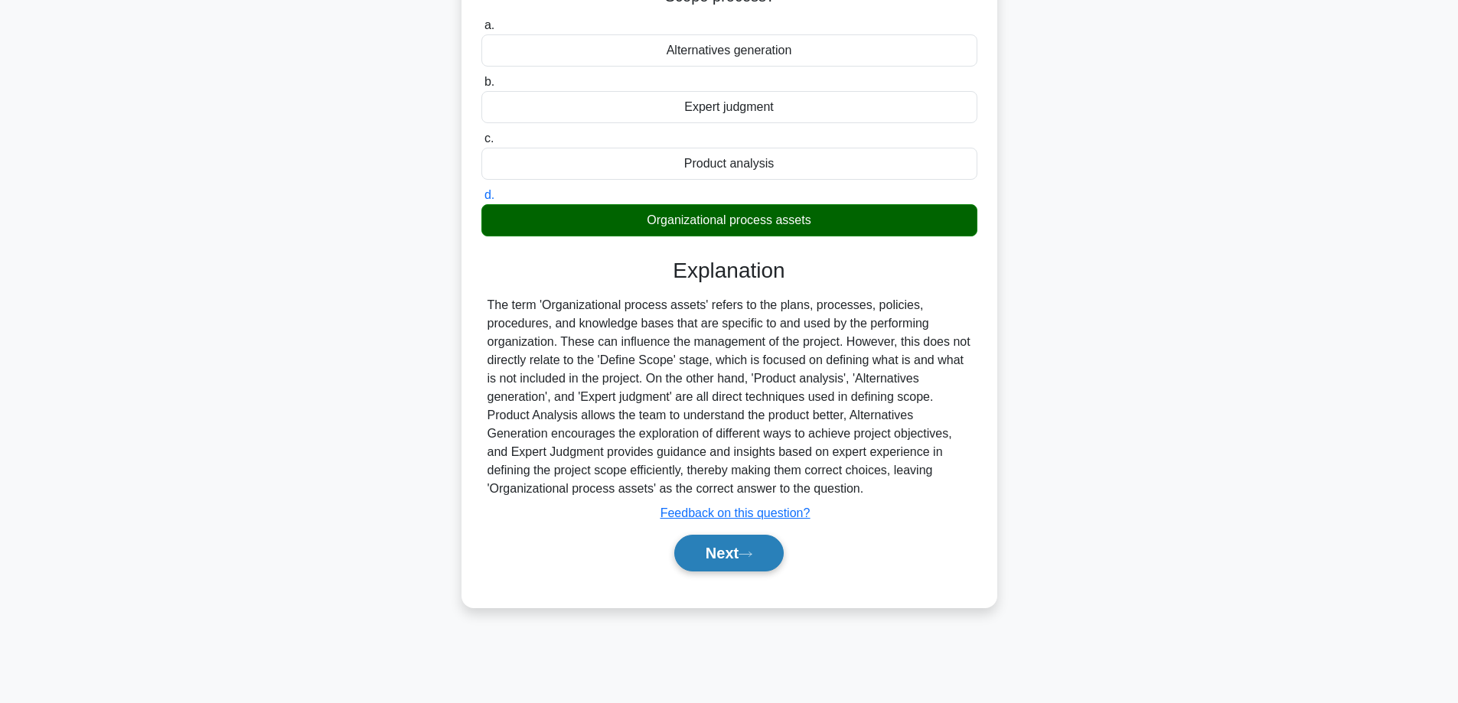 The height and width of the screenshot is (703, 1458). Describe the element at coordinates (729, 220) in the screenshot. I see `div: Organizational process assets` at that location.